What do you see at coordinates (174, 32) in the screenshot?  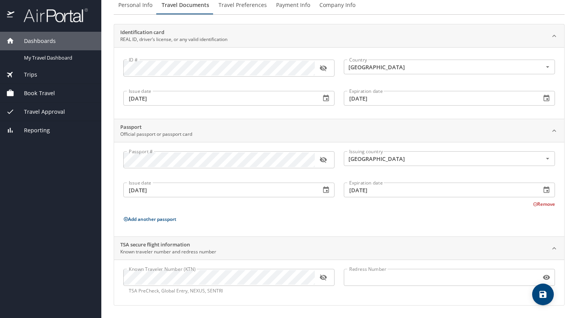 I see `h2: Identification card` at bounding box center [174, 32].